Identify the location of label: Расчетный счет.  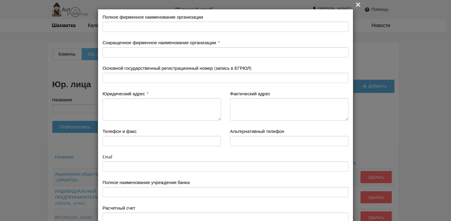
(119, 208).